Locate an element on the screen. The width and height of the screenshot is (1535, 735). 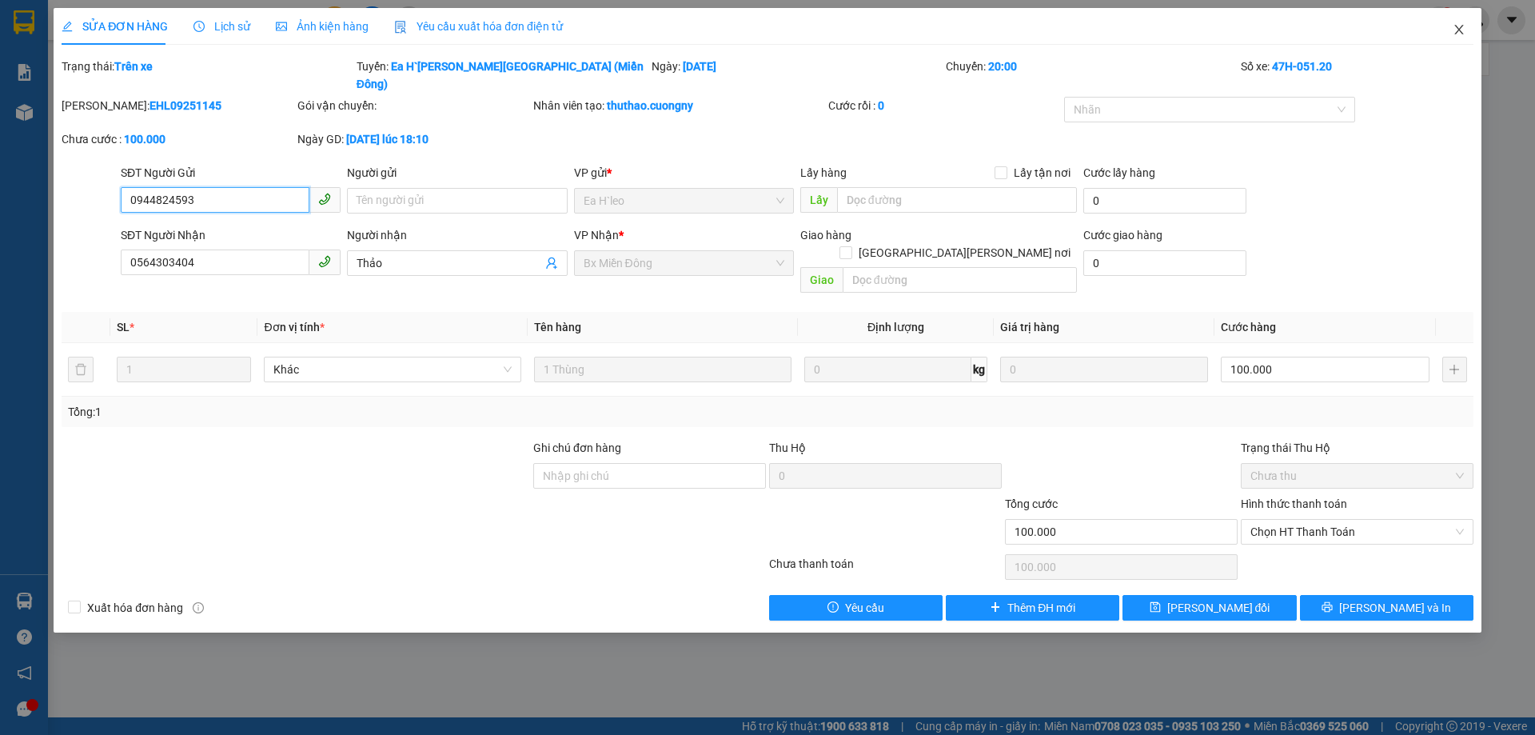
div: Chưa thanh toán is located at coordinates (885, 568).